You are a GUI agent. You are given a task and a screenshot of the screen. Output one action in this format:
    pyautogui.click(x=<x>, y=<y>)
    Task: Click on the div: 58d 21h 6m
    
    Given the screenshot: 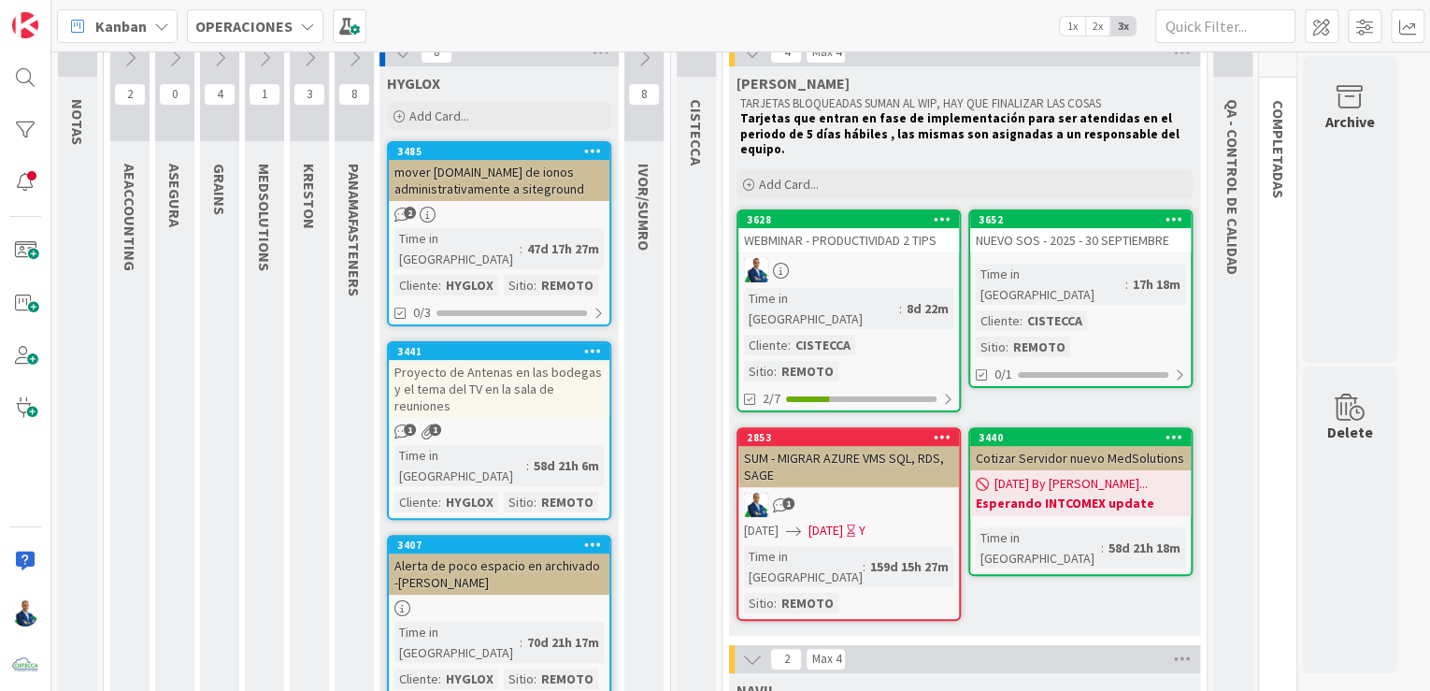 What is the action you would take?
    pyautogui.click(x=566, y=465)
    